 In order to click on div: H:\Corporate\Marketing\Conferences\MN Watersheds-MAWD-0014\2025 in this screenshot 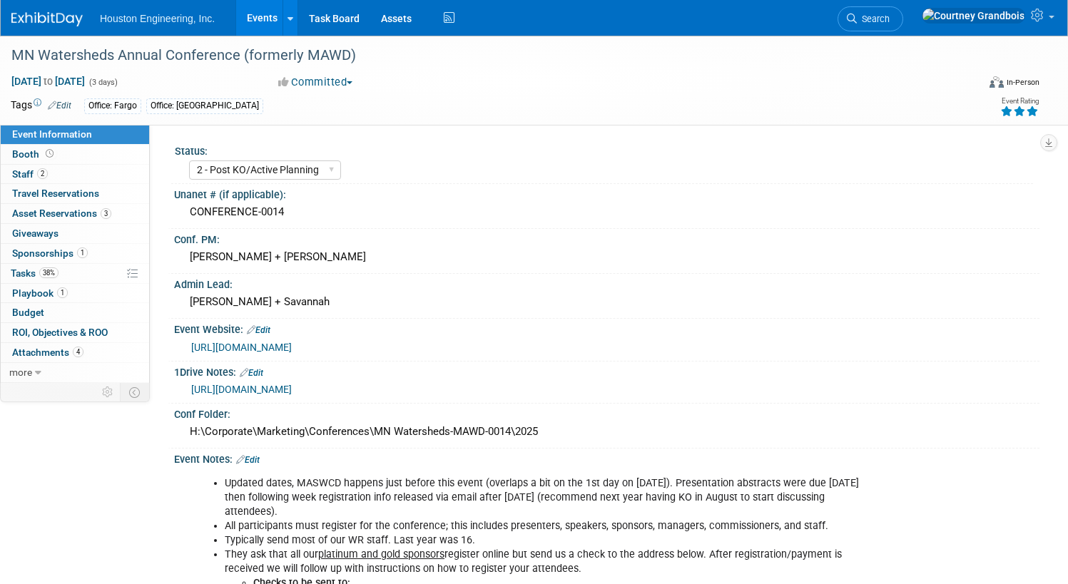, I will do `click(606, 431)`.